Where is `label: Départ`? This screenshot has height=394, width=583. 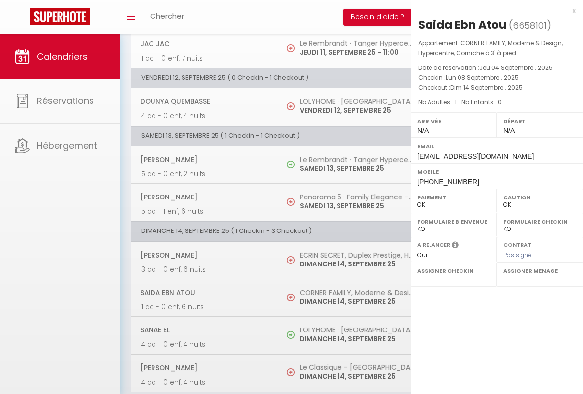
label: Départ is located at coordinates (540, 121).